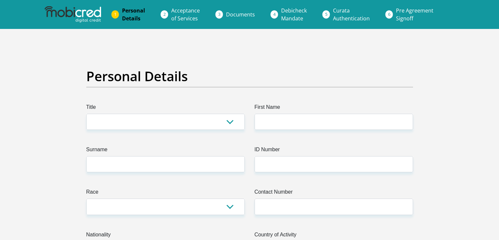 This screenshot has width=499, height=240. I want to click on a: Acceptanceof Services, so click(185, 14).